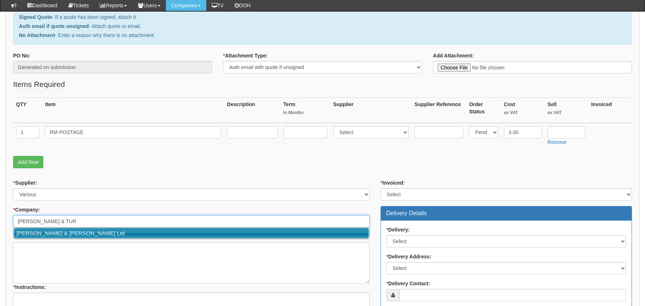  I want to click on p: - If a quote has been signed, attach it., so click(322, 17).